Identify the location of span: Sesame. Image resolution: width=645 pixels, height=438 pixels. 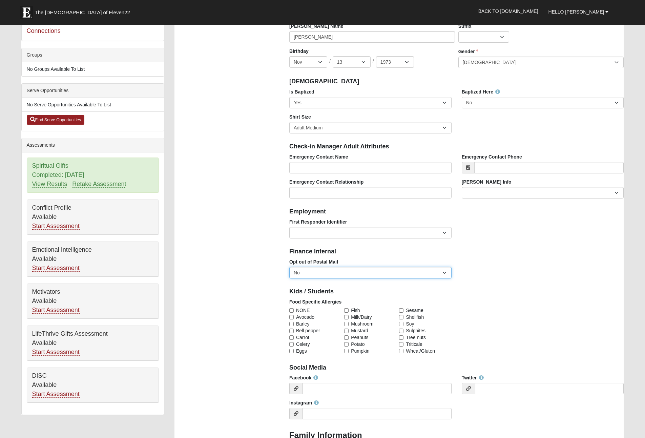
(414, 310).